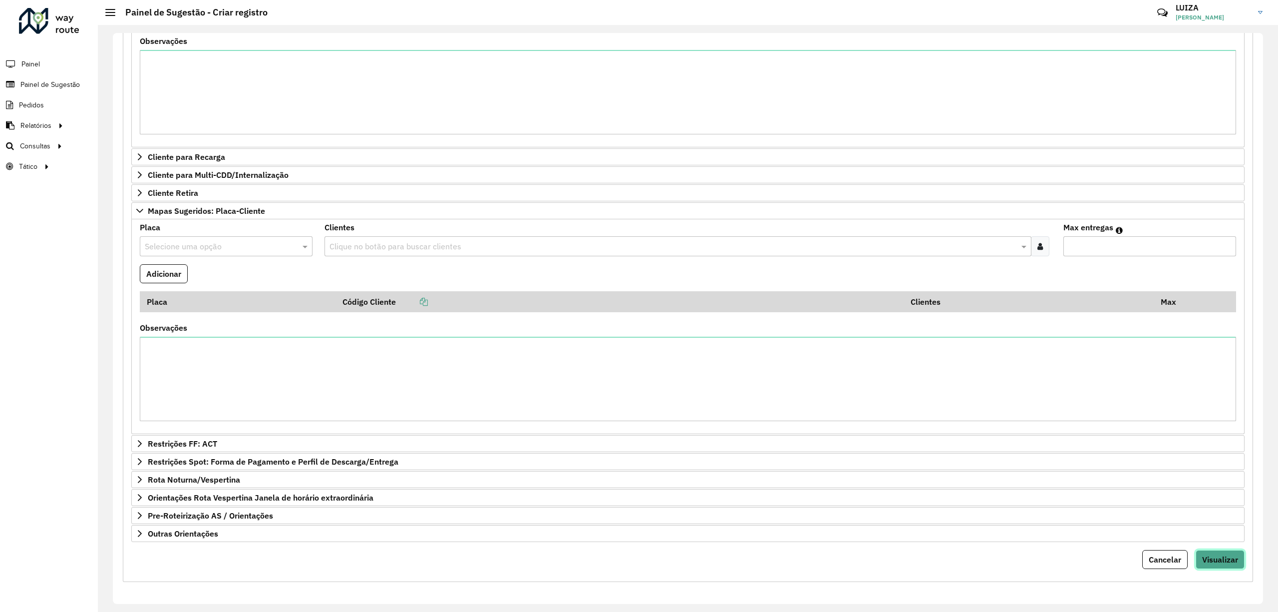  Describe the element at coordinates (688, 175) in the screenshot. I see `a: Cliente para Multi-CDD/Internalização` at that location.